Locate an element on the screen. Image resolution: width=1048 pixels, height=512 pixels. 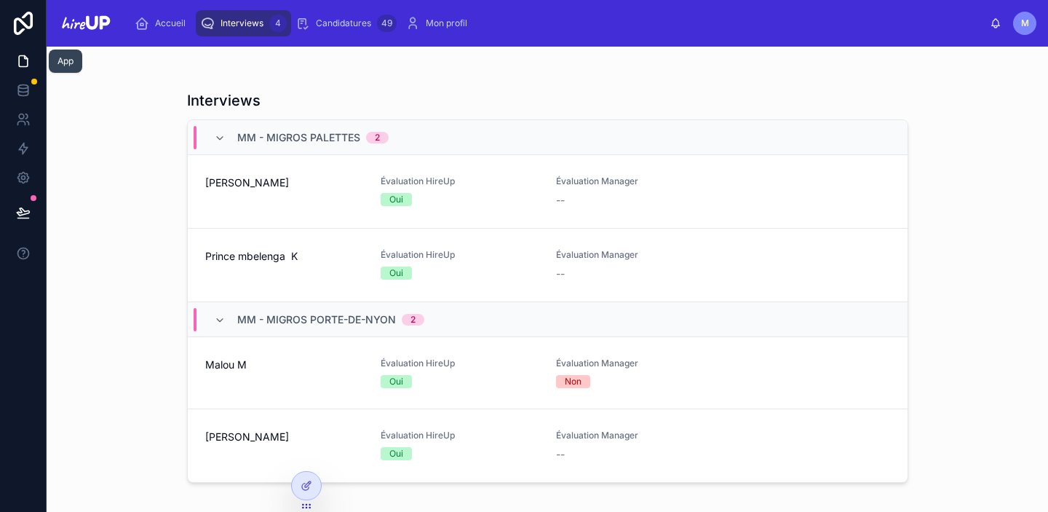
a: Accueil is located at coordinates (163, 23).